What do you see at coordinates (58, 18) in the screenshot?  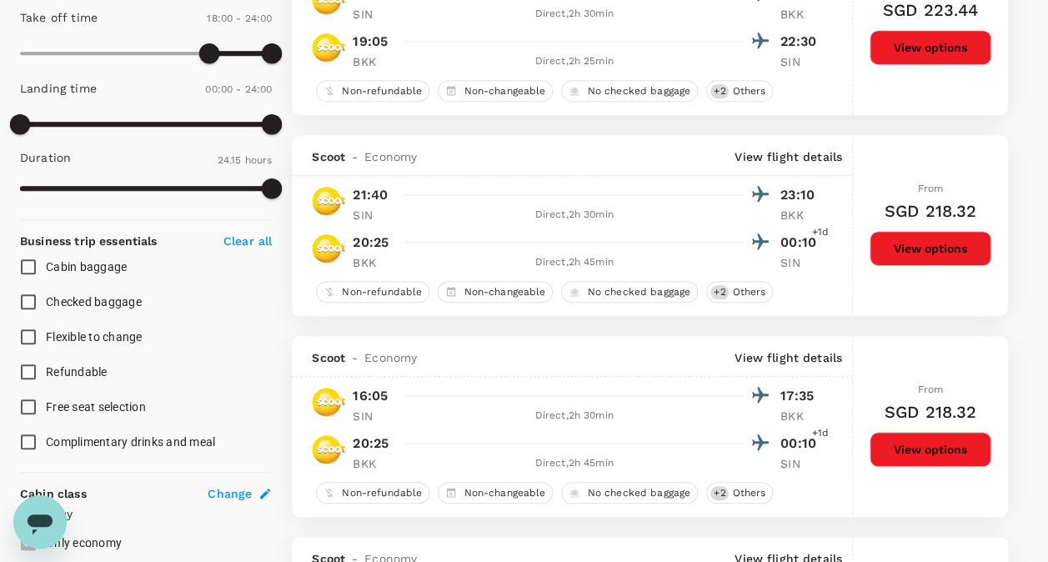 I see `p: Take off time` at bounding box center [58, 18].